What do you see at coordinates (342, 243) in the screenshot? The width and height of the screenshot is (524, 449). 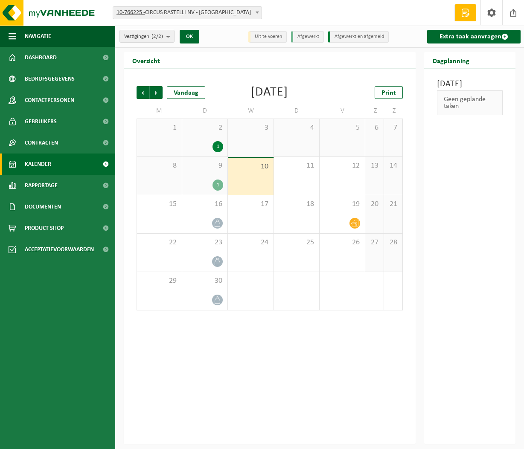 I see `span: 26` at bounding box center [342, 243].